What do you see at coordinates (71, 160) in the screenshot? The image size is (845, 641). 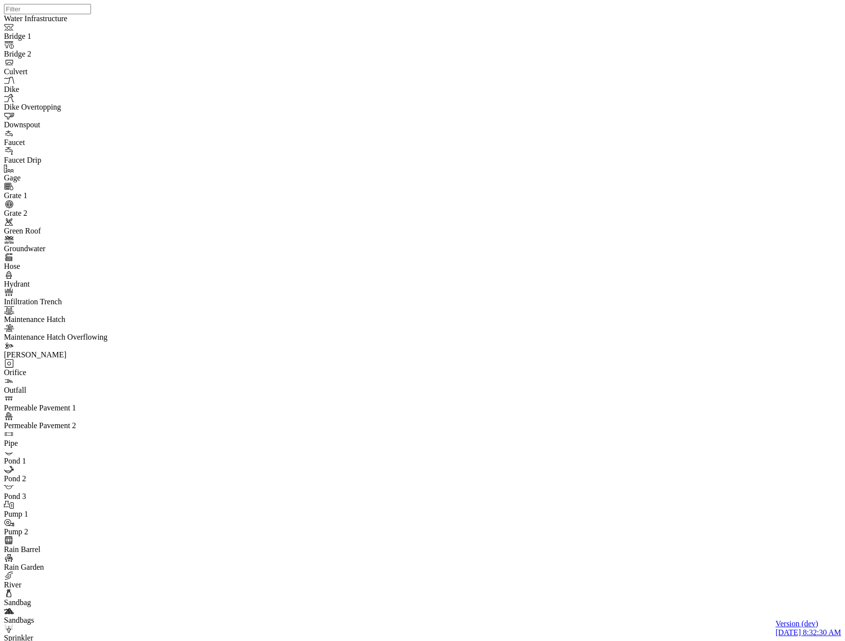 I see `div: Faucet Drip` at bounding box center [71, 160].